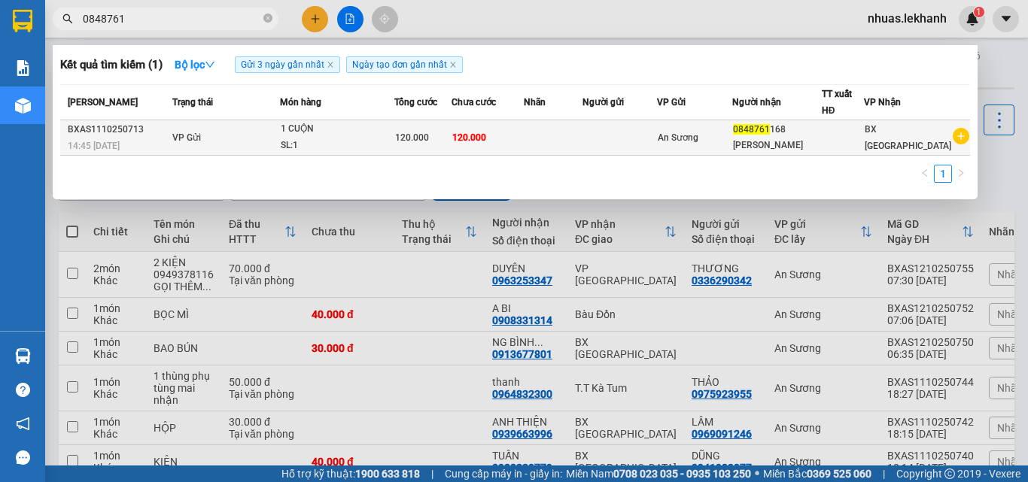 Image resolution: width=1028 pixels, height=482 pixels. What do you see at coordinates (337, 129) in the screenshot?
I see `div: 1 CUỘN` at bounding box center [337, 129].